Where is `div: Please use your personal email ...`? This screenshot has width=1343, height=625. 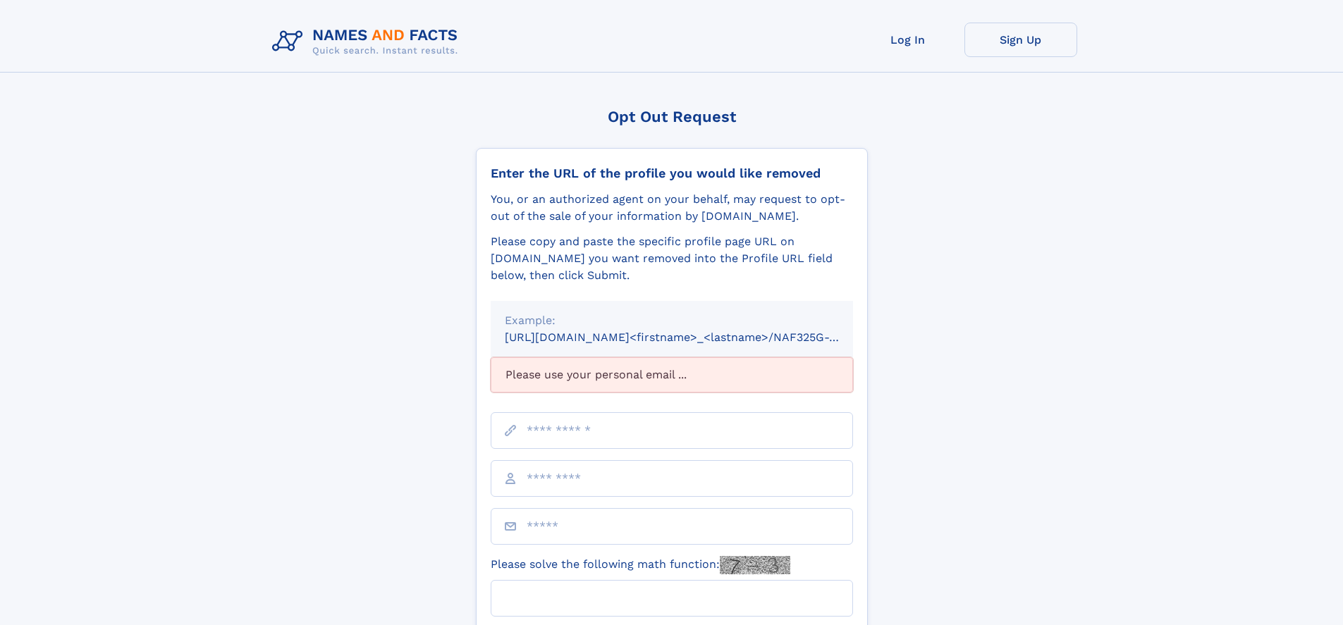
div: Please use your personal email ... is located at coordinates (672, 375).